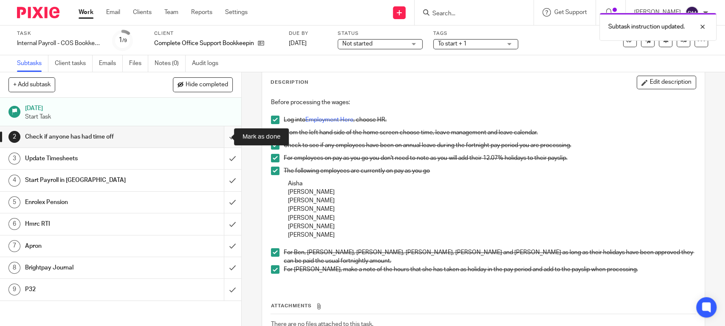 The height and width of the screenshot is (326, 725). What do you see at coordinates (208, 63) in the screenshot?
I see `a: Audit logs` at bounding box center [208, 63].